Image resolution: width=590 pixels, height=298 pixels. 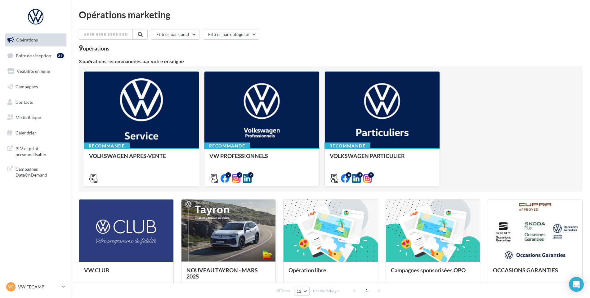 I want to click on div: 4, so click(x=349, y=175).